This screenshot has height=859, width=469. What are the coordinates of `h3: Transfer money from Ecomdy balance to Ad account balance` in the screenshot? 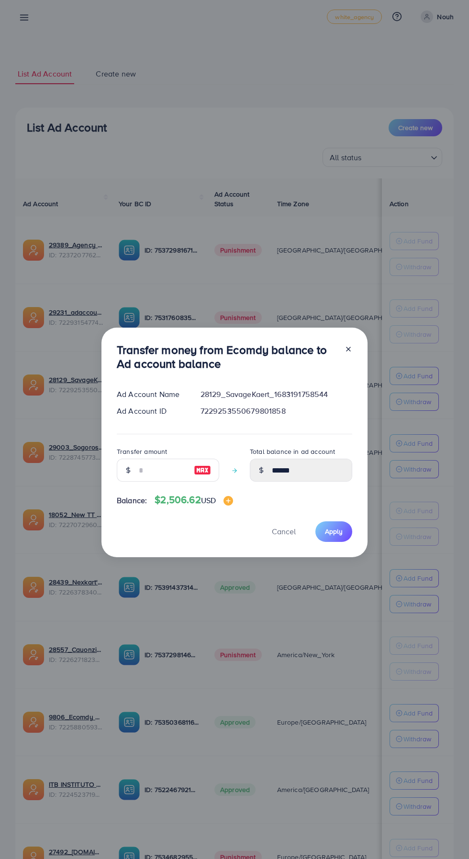 It's located at (227, 357).